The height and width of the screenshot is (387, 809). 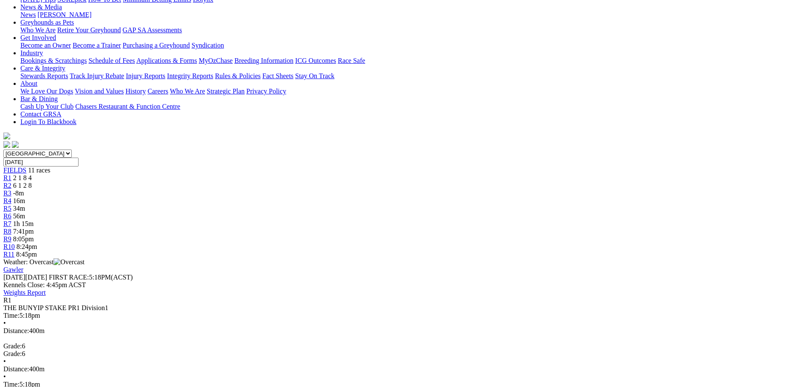 I want to click on div: 5:18pm, so click(x=404, y=316).